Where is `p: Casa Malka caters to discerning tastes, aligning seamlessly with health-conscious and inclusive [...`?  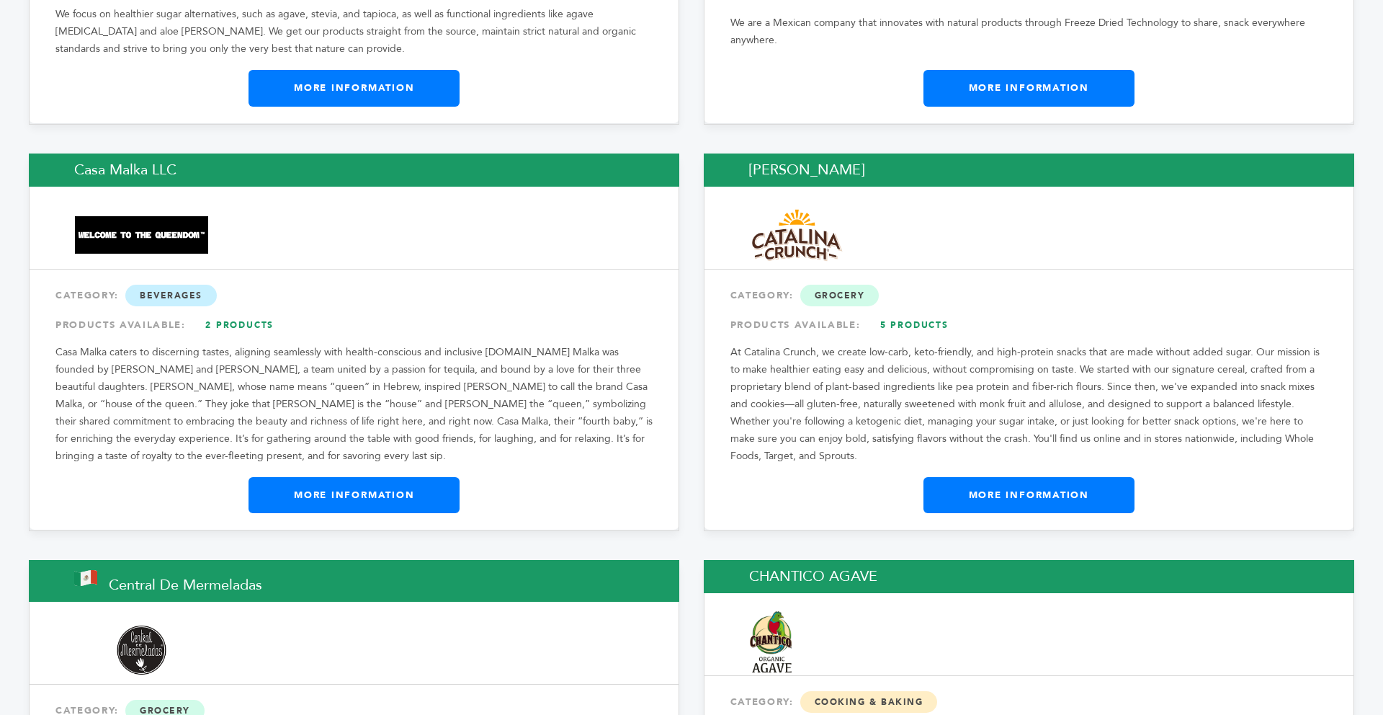
p: Casa Malka caters to discerning tastes, aligning seamlessly with health-conscious and inclusive [... is located at coordinates (354, 404).